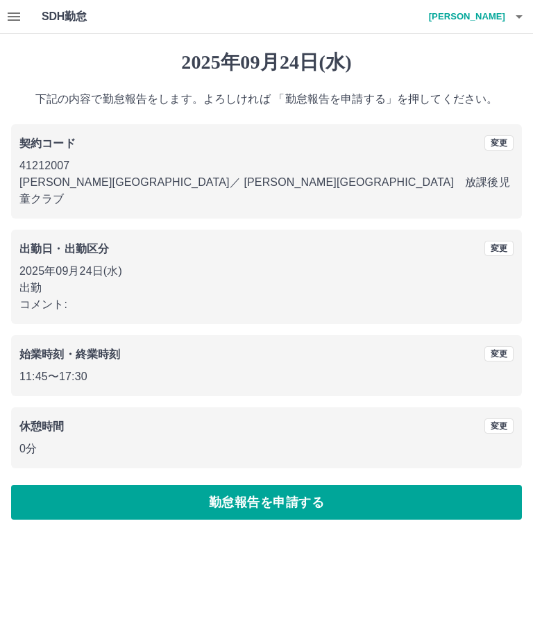 This screenshot has height=639, width=533. What do you see at coordinates (266, 377) in the screenshot?
I see `p: 11:45 〜 17:30` at bounding box center [266, 377].